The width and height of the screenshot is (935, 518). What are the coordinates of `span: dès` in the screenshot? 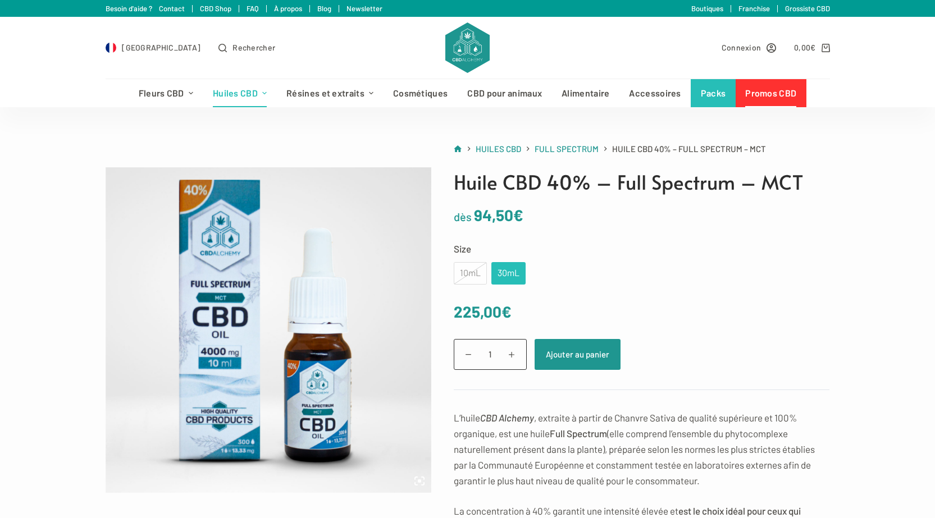 It's located at (463, 217).